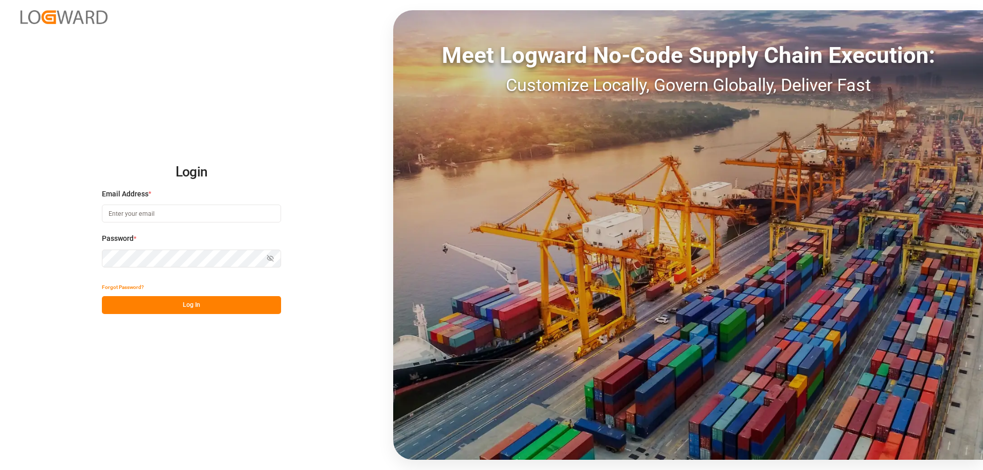 This screenshot has height=470, width=983. What do you see at coordinates (118, 239) in the screenshot?
I see `span: Password` at bounding box center [118, 239].